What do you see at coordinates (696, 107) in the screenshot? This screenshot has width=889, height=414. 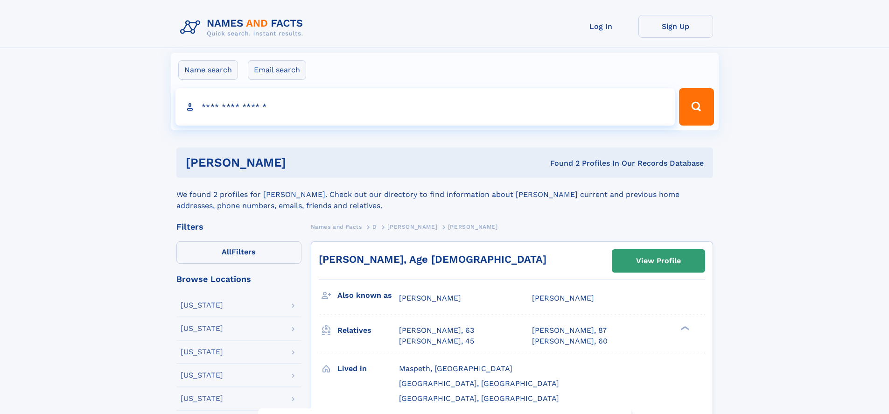 I see `button: Search Button` at bounding box center [696, 107].